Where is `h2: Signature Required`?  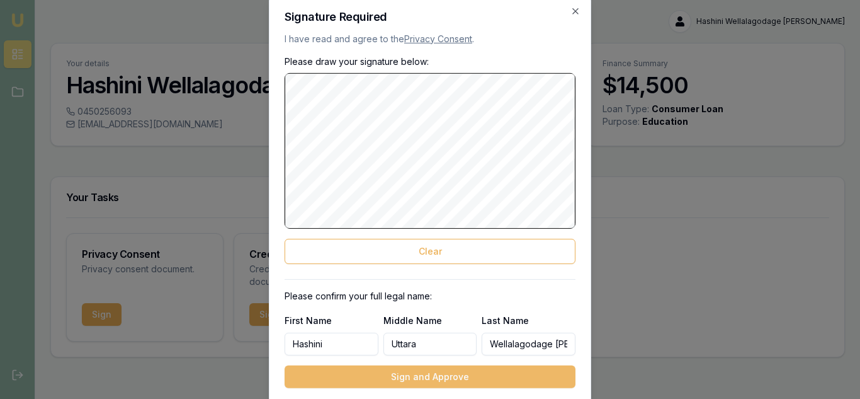
h2: Signature Required is located at coordinates (430, 16).